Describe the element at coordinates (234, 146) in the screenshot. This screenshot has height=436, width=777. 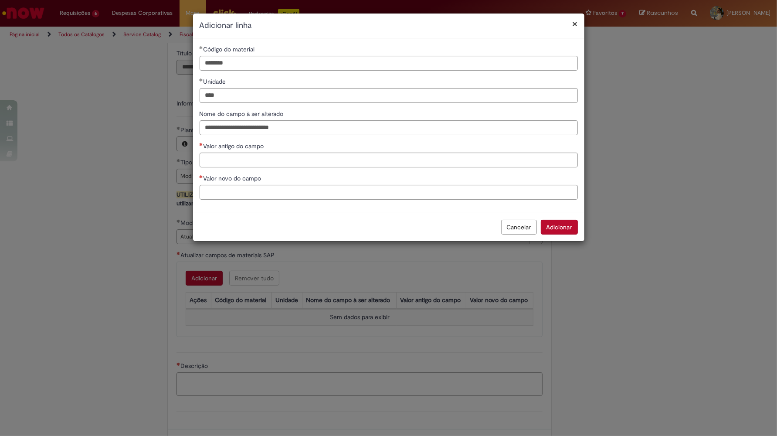
I see `span: Valor antigo do campo` at that location.